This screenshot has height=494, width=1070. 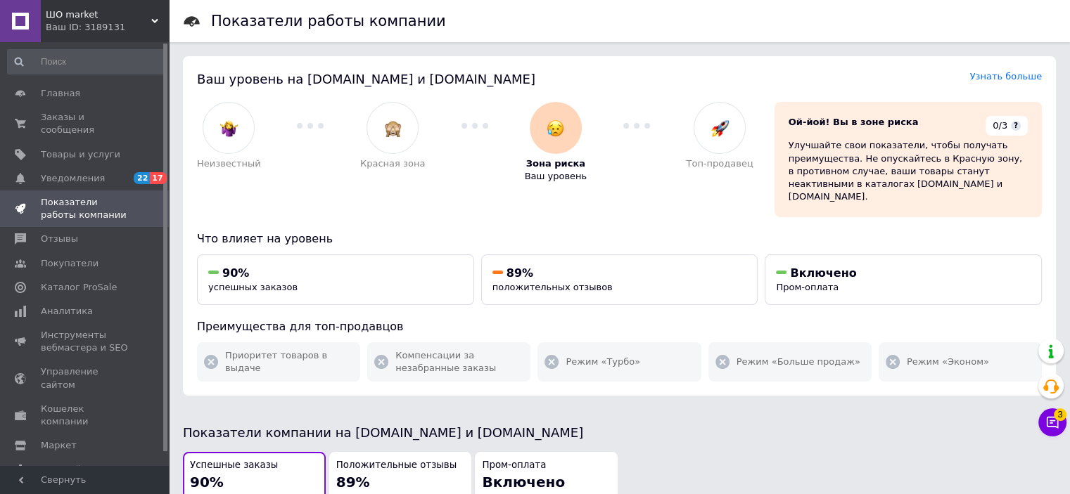 What do you see at coordinates (141, 178) in the screenshot?
I see `span: 22` at bounding box center [141, 178].